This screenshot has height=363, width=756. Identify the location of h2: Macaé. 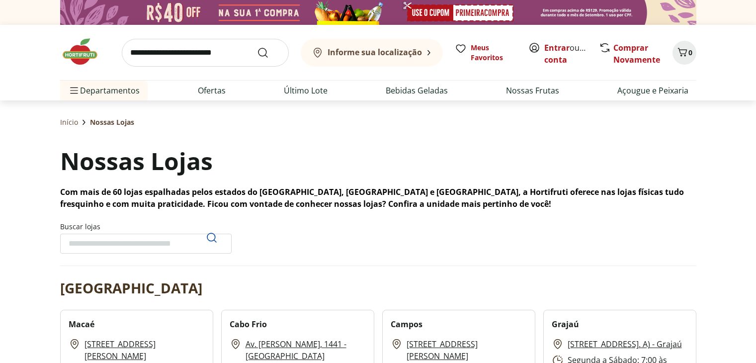
(82, 324).